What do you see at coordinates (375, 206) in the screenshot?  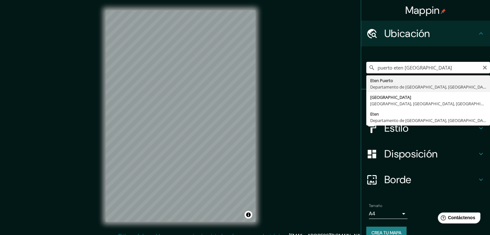 I see `font: Tamaño` at bounding box center [375, 206].